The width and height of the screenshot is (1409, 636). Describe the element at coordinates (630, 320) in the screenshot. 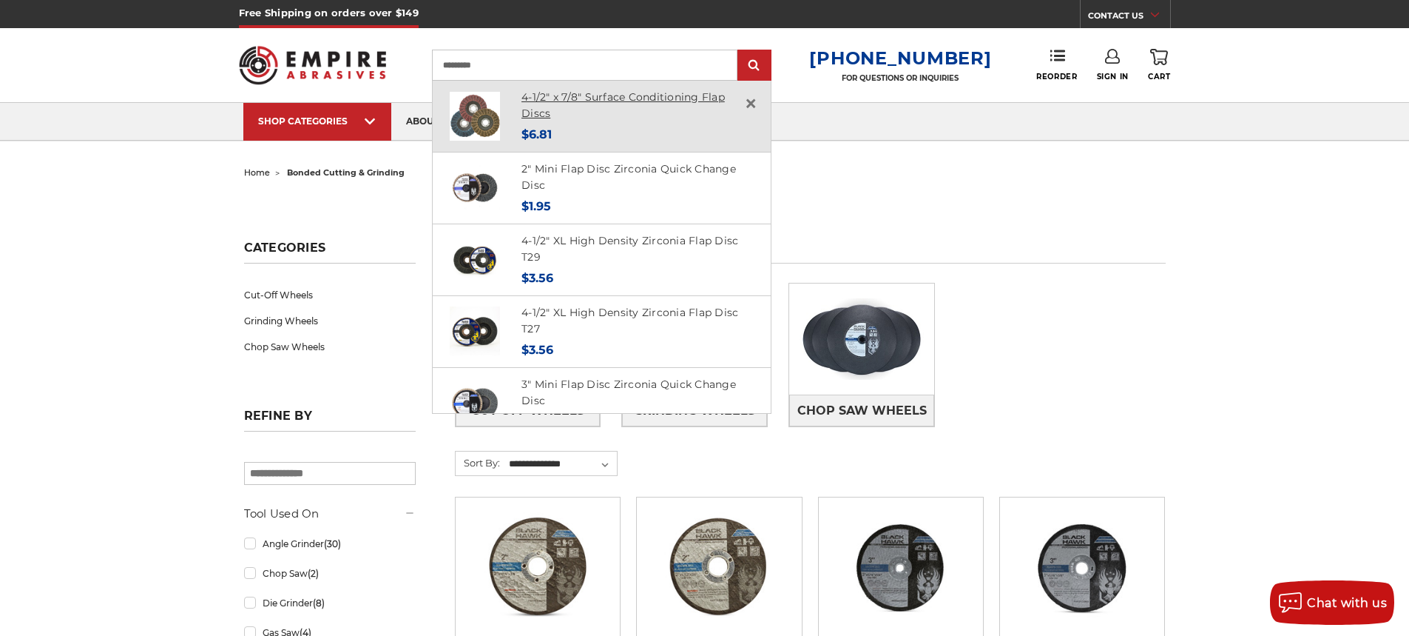

I see `a: 4-1/2" XL High Density Zirconia Flap Disc T27` at that location.